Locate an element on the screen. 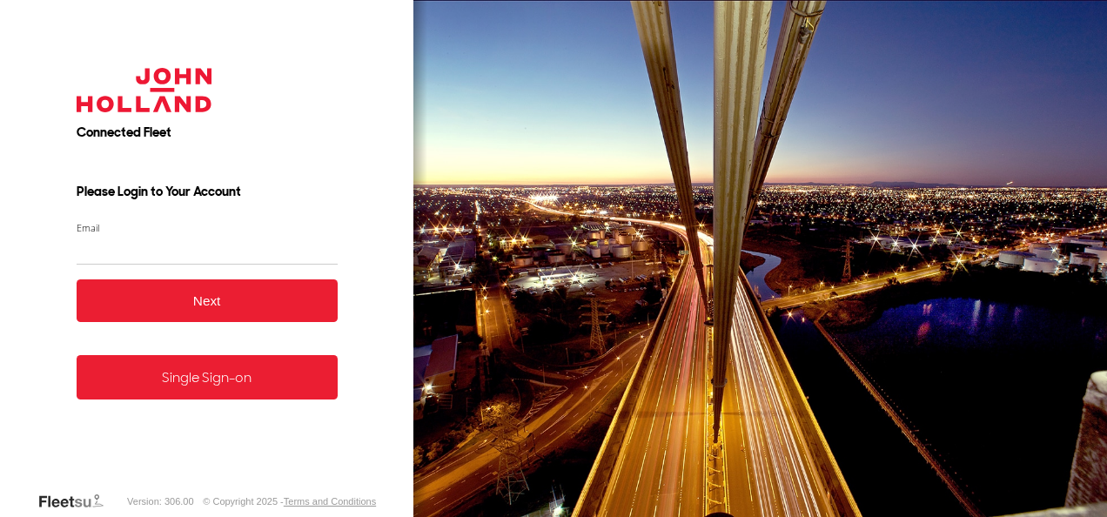 Image resolution: width=1107 pixels, height=517 pixels. div: Version: 306.00 is located at coordinates (160, 502).